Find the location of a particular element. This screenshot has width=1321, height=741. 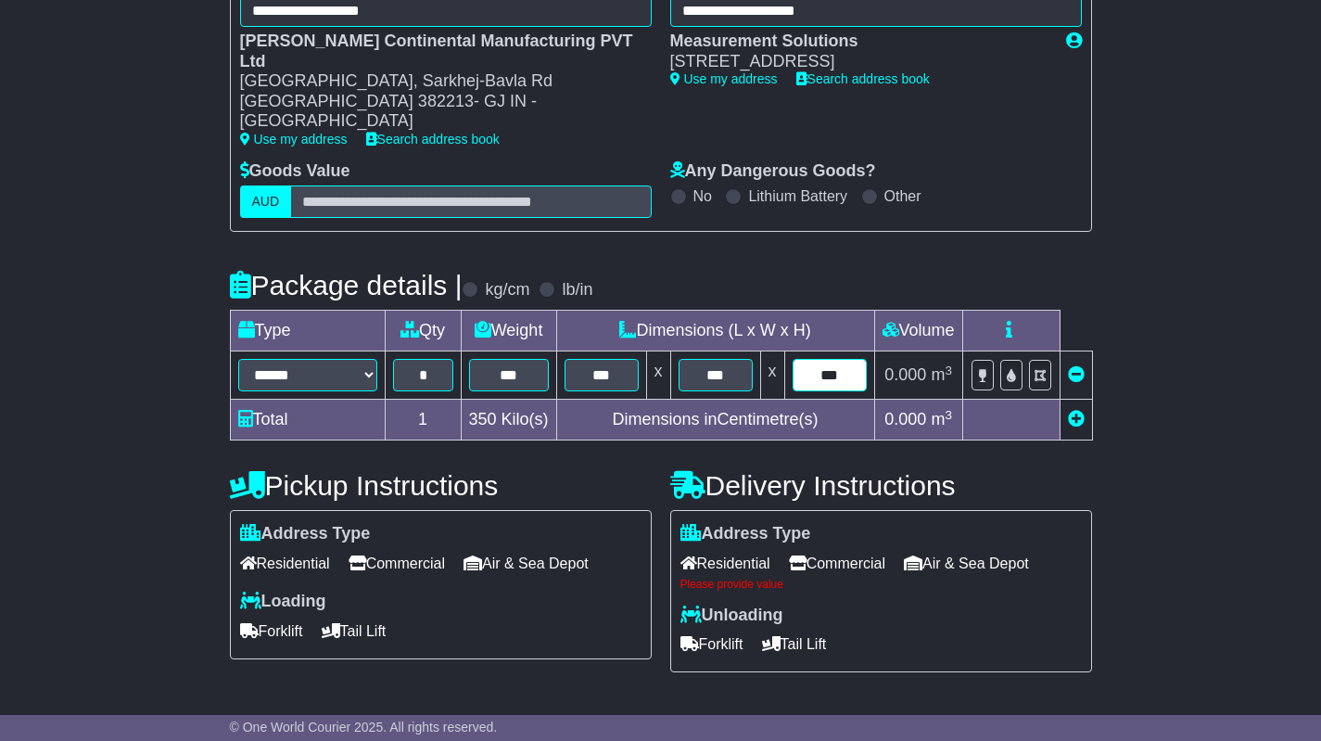

div: Measurement Solutions is located at coordinates (859, 42).